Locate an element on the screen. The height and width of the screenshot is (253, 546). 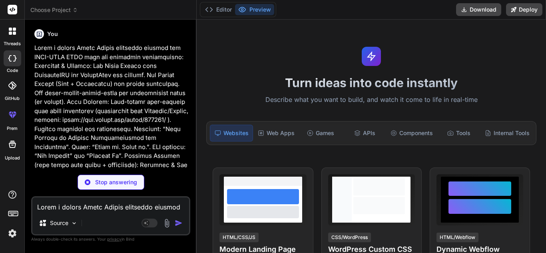
div: CSS/WordPress is located at coordinates (349, 238).